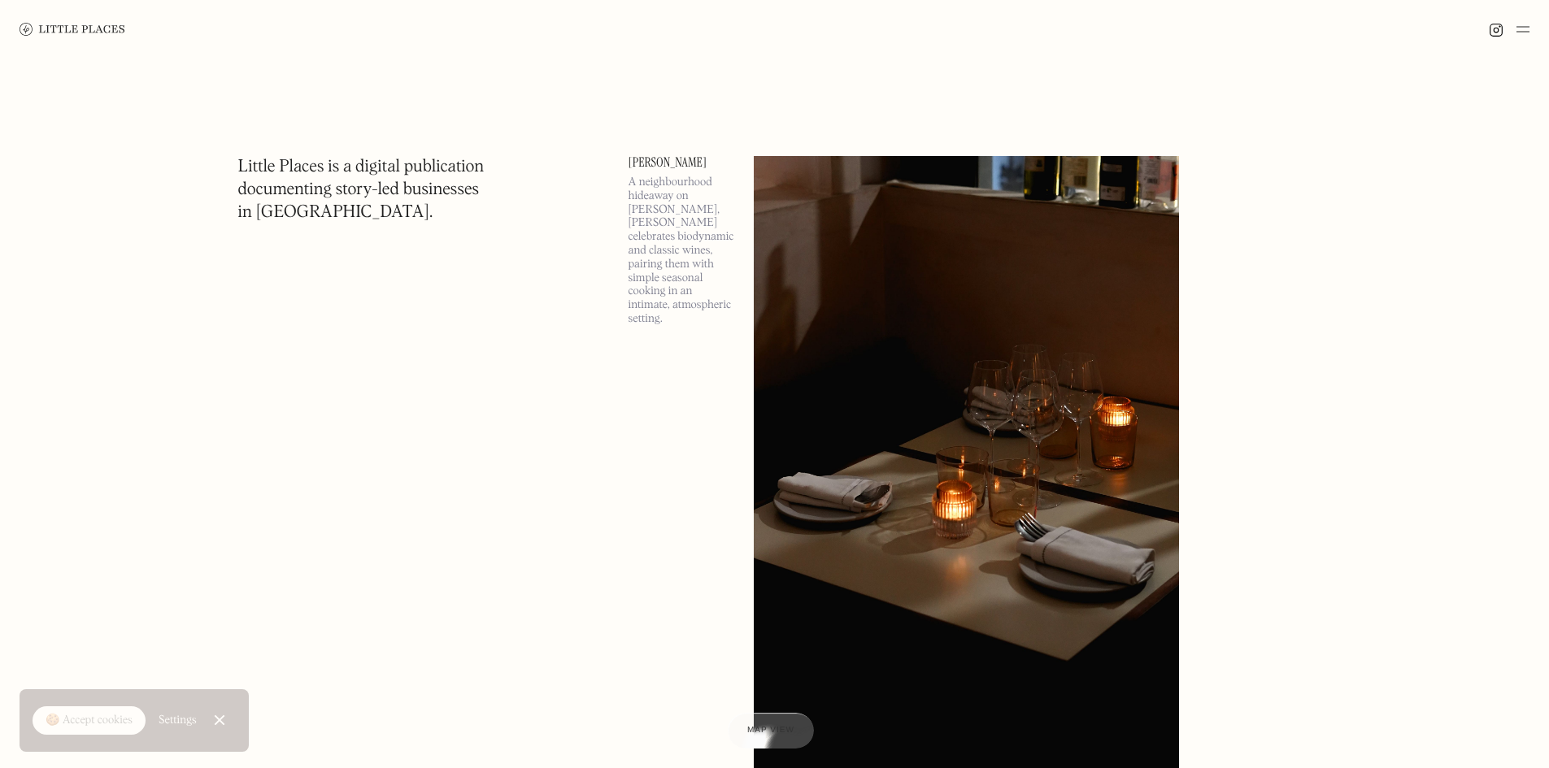  Describe the element at coordinates (771, 731) in the screenshot. I see `a: Map view` at that location.